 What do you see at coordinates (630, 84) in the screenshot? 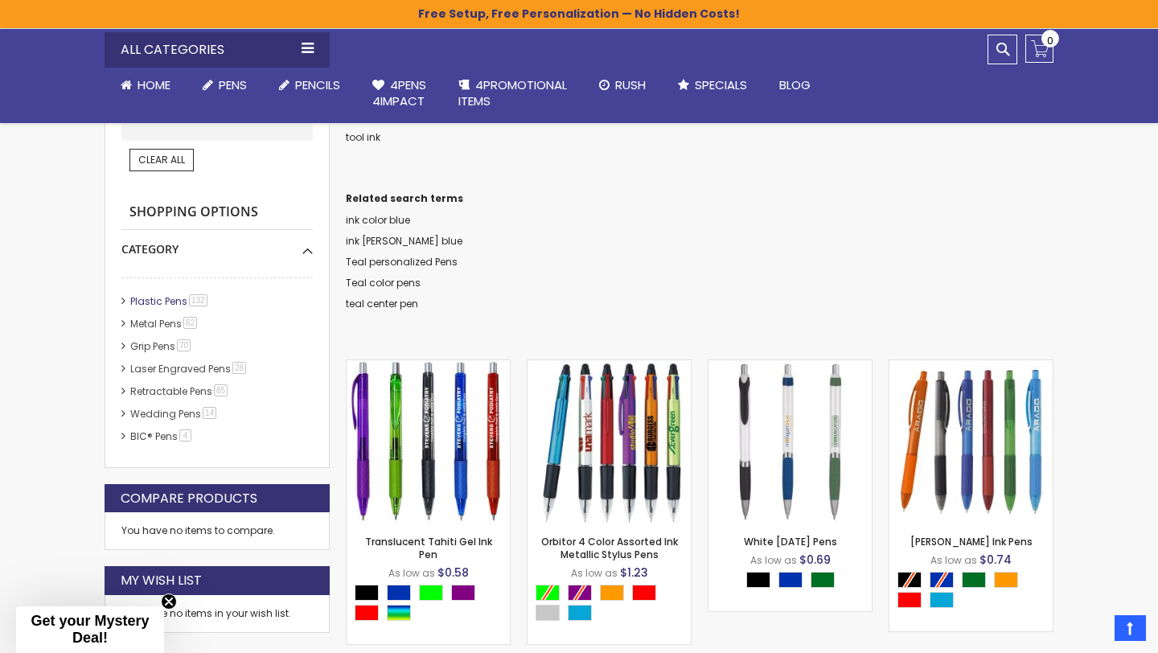
I see `span: Rush` at bounding box center [630, 84].